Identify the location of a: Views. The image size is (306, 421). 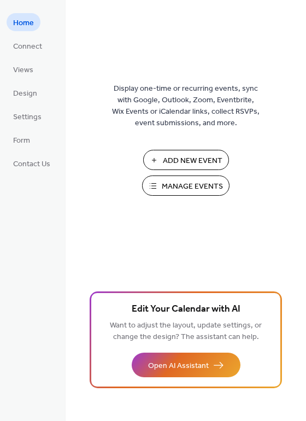
(23, 69).